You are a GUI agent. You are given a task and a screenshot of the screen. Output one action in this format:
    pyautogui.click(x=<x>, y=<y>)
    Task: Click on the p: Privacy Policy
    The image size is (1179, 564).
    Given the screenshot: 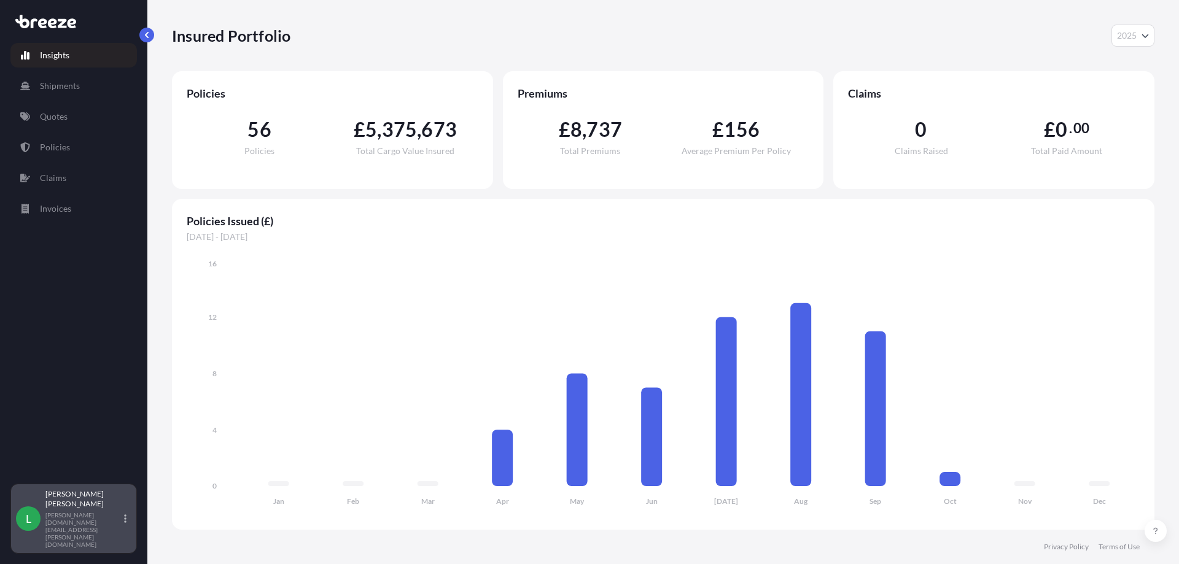 What is the action you would take?
    pyautogui.click(x=1066, y=547)
    